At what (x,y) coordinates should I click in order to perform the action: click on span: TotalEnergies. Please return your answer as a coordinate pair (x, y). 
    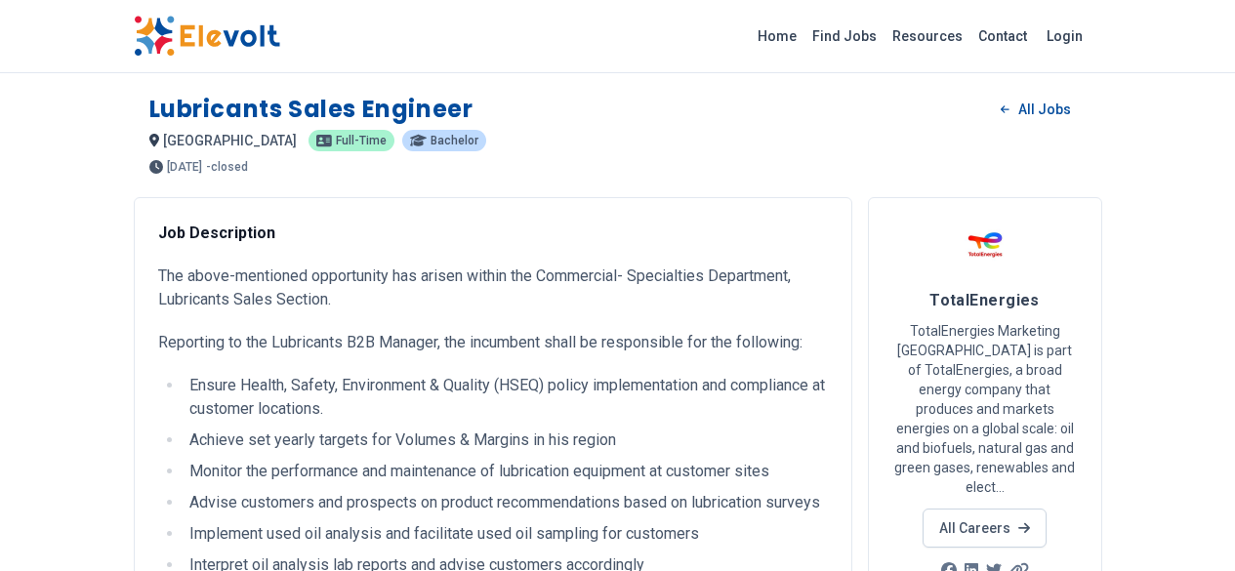
    Looking at the image, I should click on (984, 300).